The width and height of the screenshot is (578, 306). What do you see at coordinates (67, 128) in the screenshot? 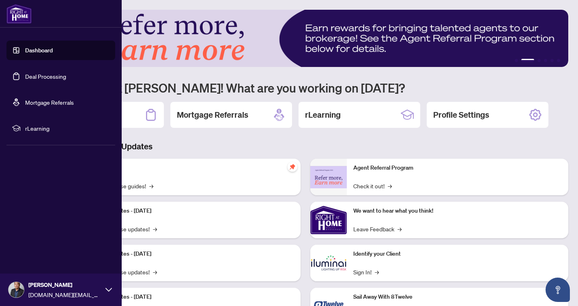
I see `span: rLearning` at bounding box center [67, 128].